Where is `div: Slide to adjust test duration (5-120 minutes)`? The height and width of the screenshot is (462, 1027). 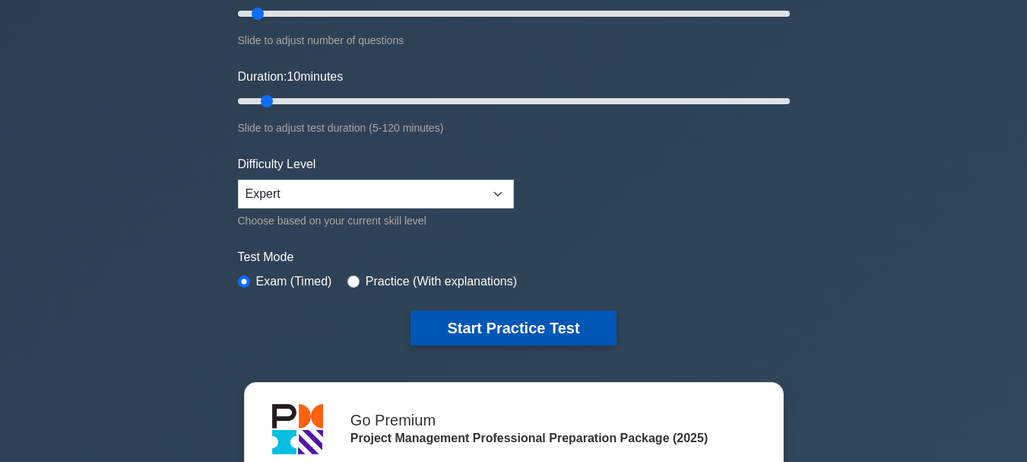 div: Slide to adjust test duration (5-120 minutes) is located at coordinates (514, 128).